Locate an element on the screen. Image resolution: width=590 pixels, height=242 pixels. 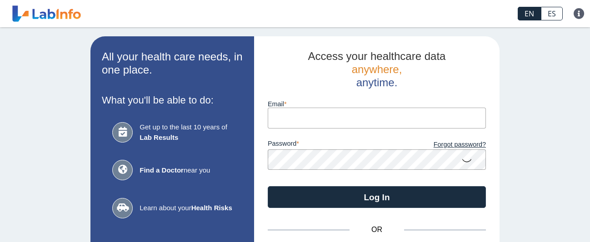
h2: All your health care needs, in one place. is located at coordinates (172, 64).